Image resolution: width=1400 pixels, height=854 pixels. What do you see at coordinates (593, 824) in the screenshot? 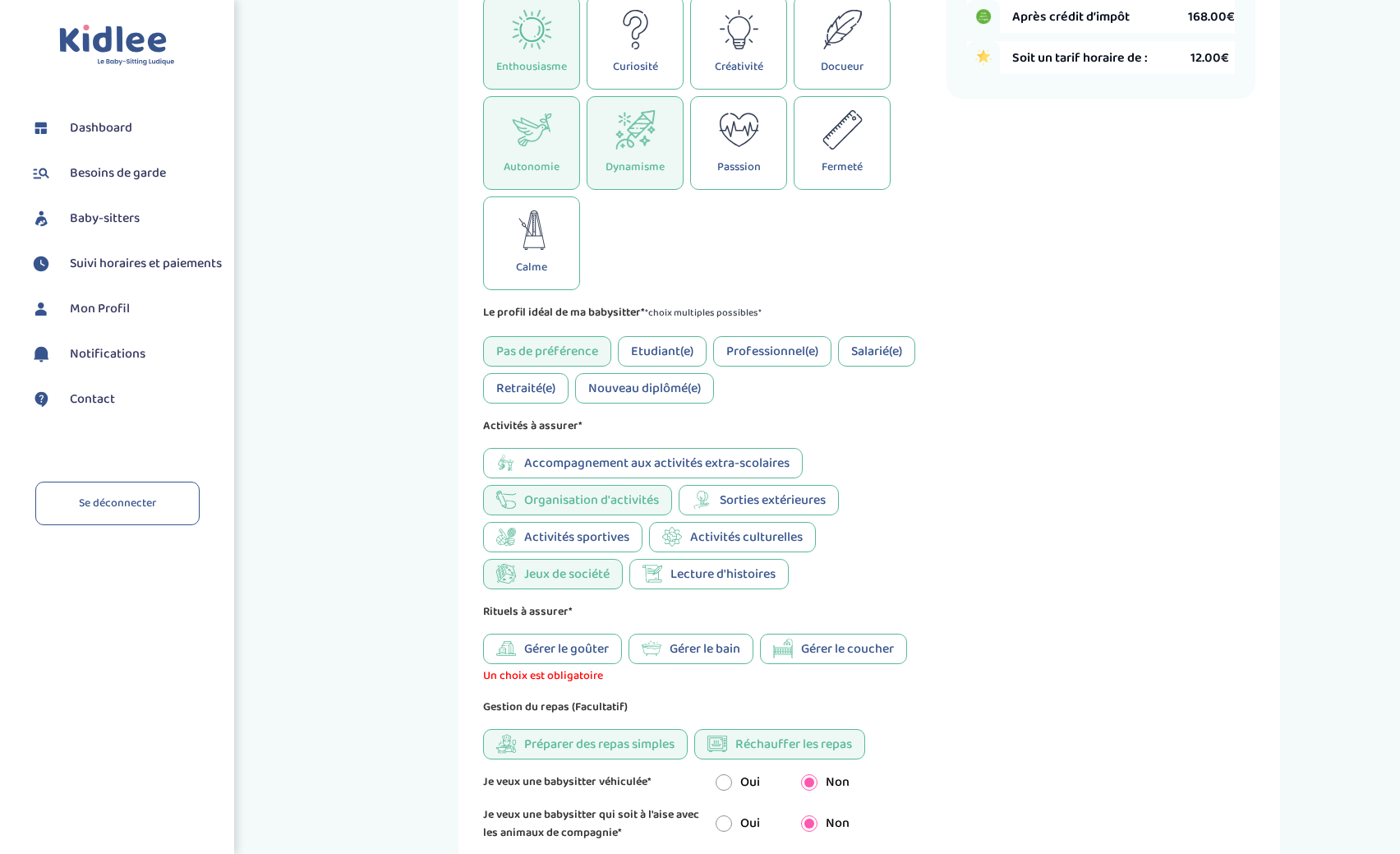
I see `p: Je veux une babysitter qui soit à l'aise avec les animaux de compagnie*` at bounding box center [593, 824].